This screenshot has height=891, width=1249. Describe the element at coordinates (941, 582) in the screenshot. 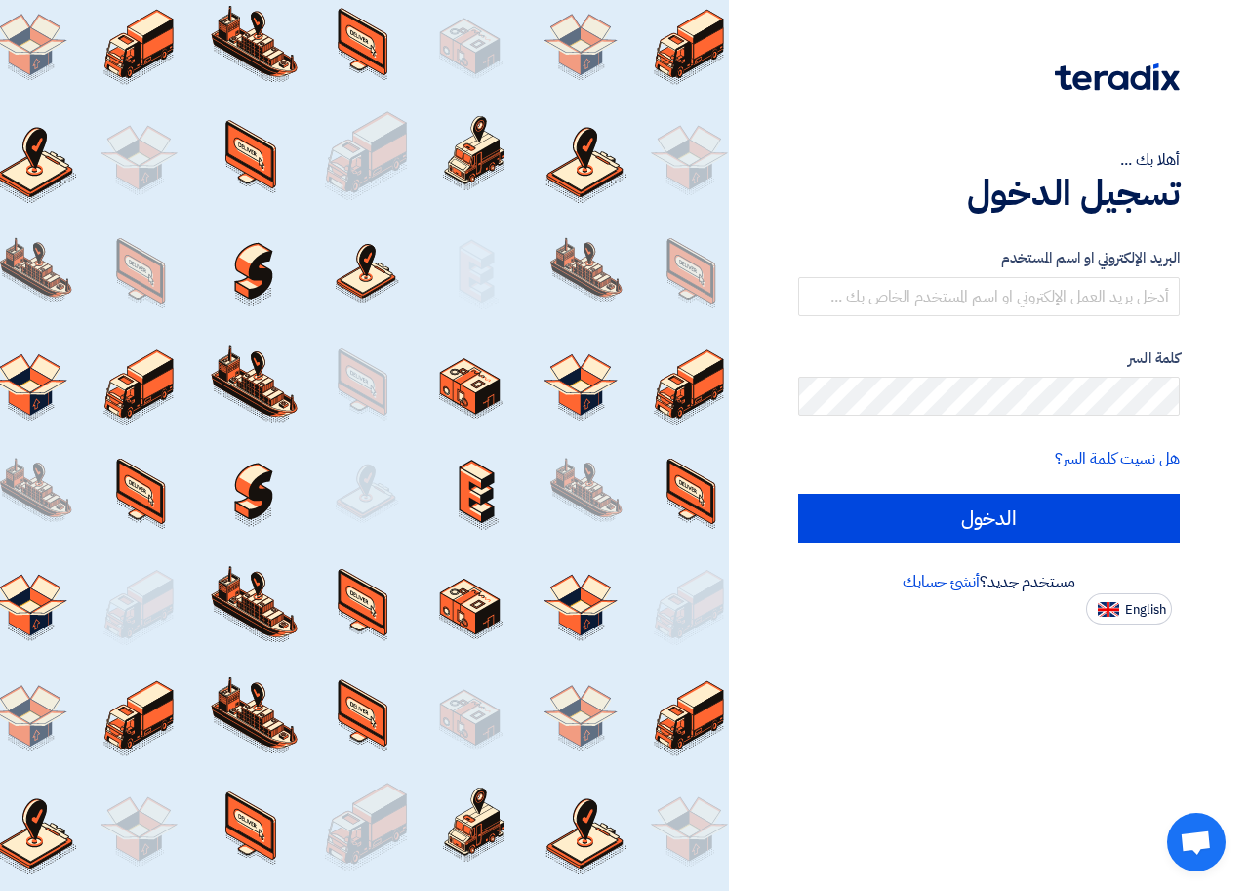

I see `a: أنشئ حسابك` at that location.